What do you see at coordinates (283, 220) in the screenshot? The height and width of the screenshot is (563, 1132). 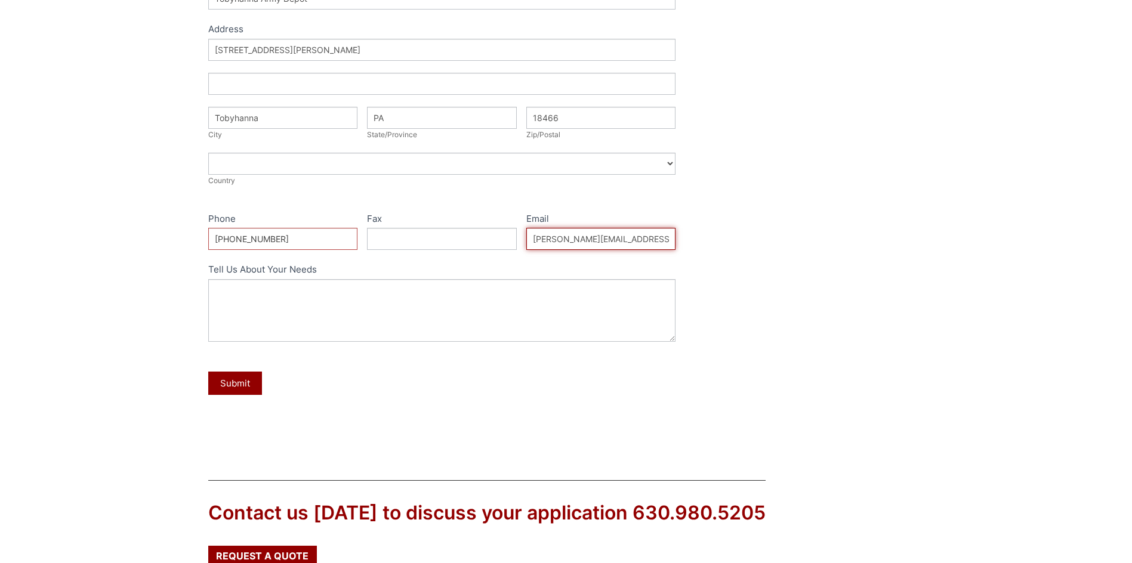 I see `label: Phone` at bounding box center [283, 220].